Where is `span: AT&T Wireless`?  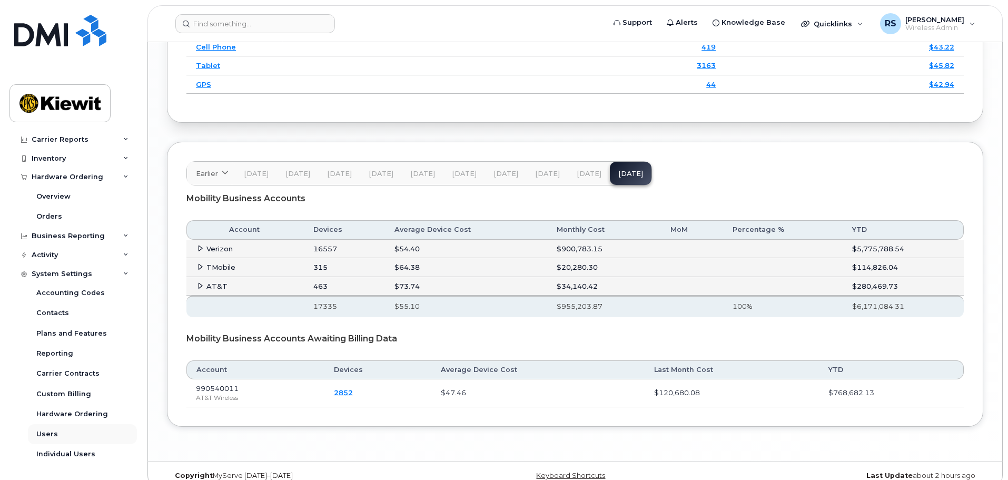 span: AT&T Wireless is located at coordinates (217, 397).